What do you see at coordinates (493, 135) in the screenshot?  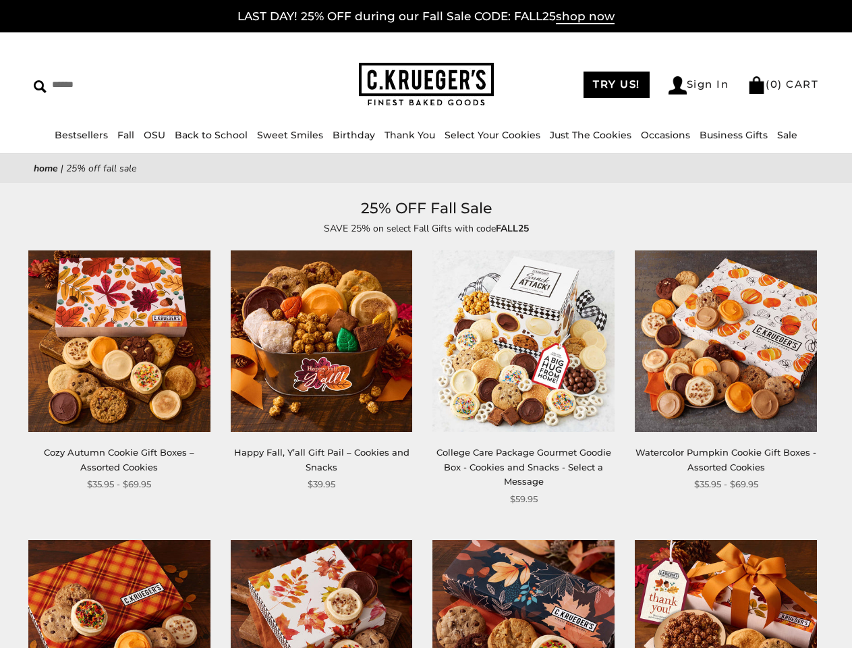 I see `a: Select Your Cookies` at bounding box center [493, 135].